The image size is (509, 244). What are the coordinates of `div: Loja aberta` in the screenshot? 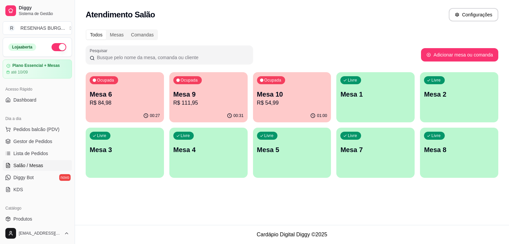 It's located at (22, 47).